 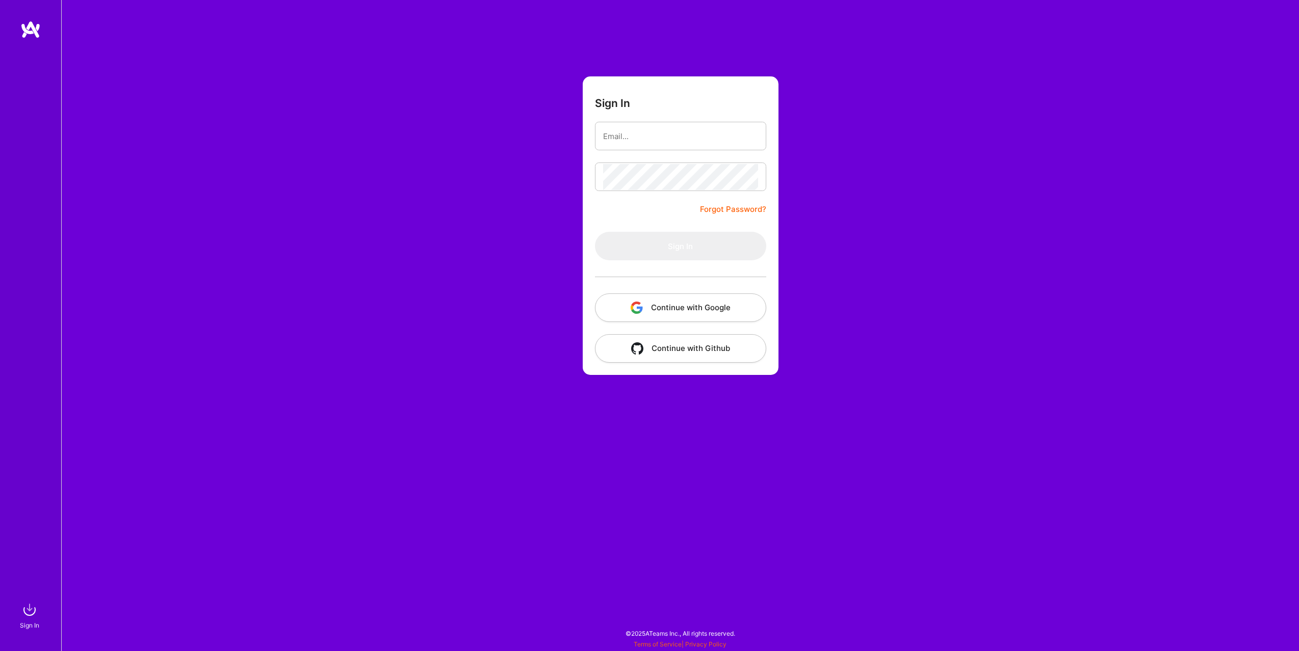 I want to click on img: logo, so click(x=31, y=30).